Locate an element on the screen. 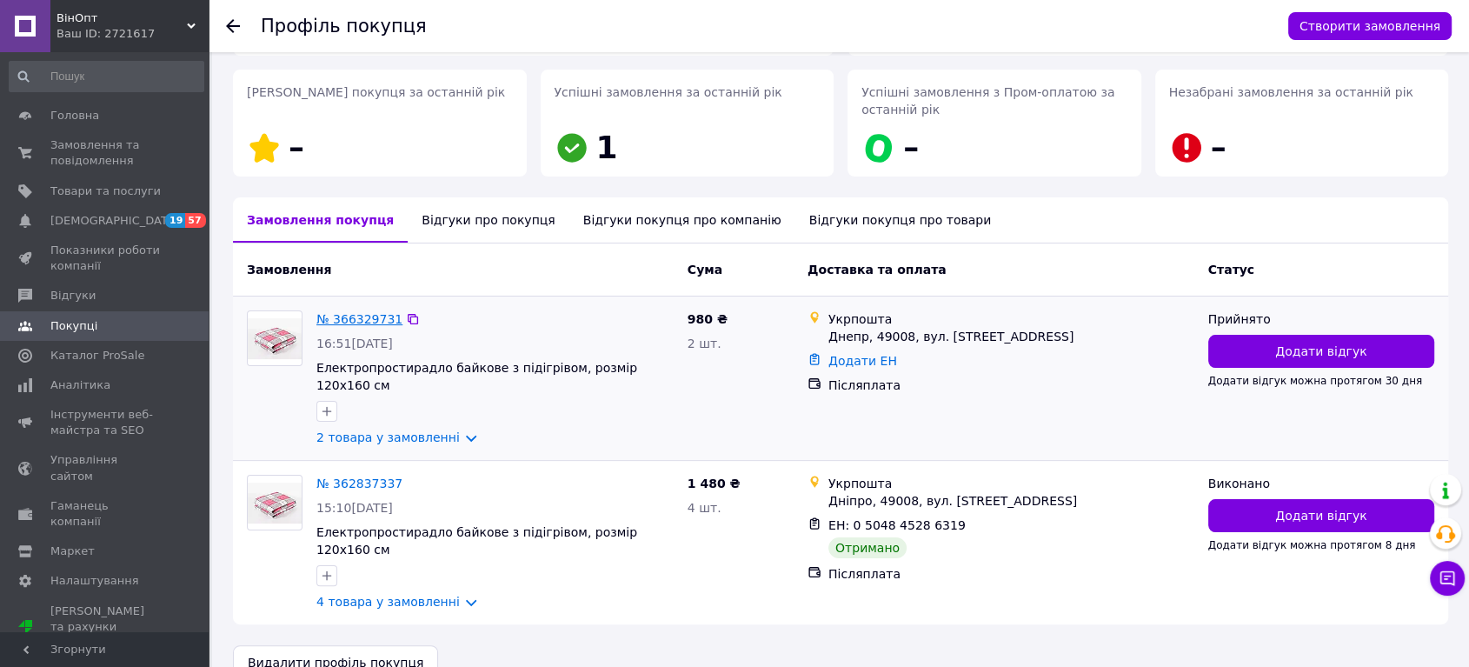 This screenshot has height=667, width=1469. span: Додати відгук можна протягом 8 дня is located at coordinates (1311, 545).